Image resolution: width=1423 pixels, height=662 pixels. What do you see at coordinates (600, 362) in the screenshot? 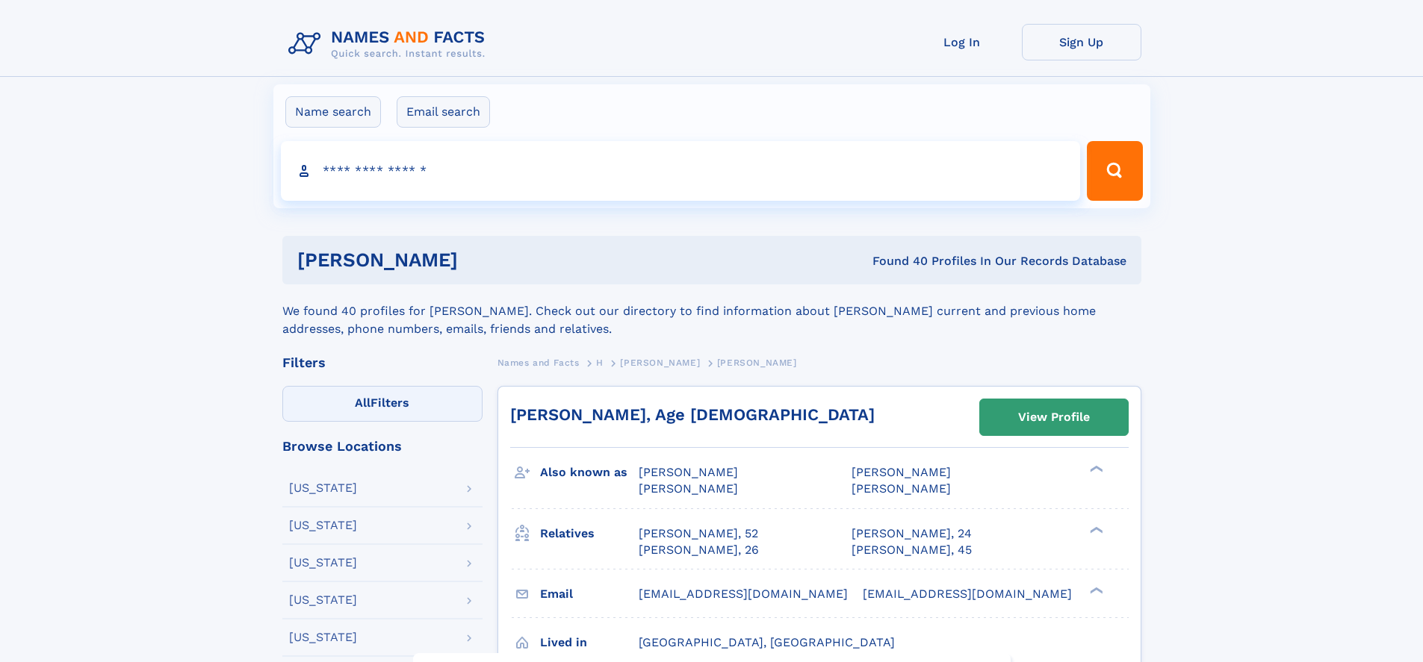
I see `a: H` at bounding box center [600, 362].